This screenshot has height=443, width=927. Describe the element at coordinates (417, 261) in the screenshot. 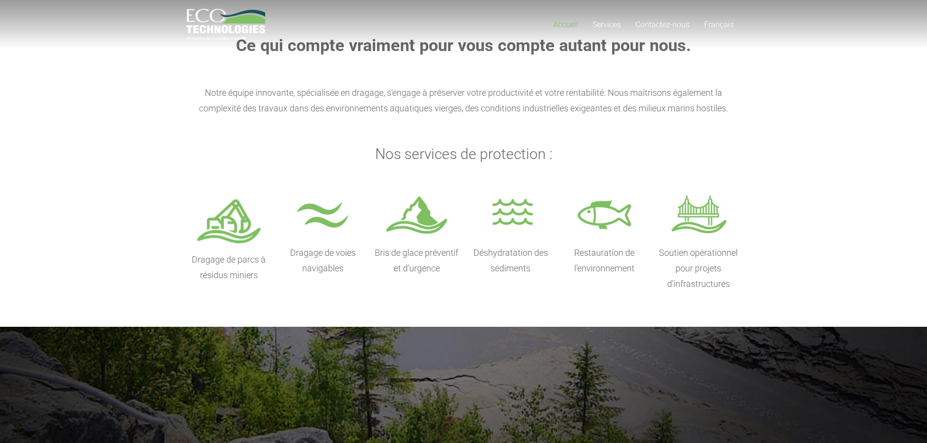

I see `p: Bris de glace préventif et d’urgence` at that location.